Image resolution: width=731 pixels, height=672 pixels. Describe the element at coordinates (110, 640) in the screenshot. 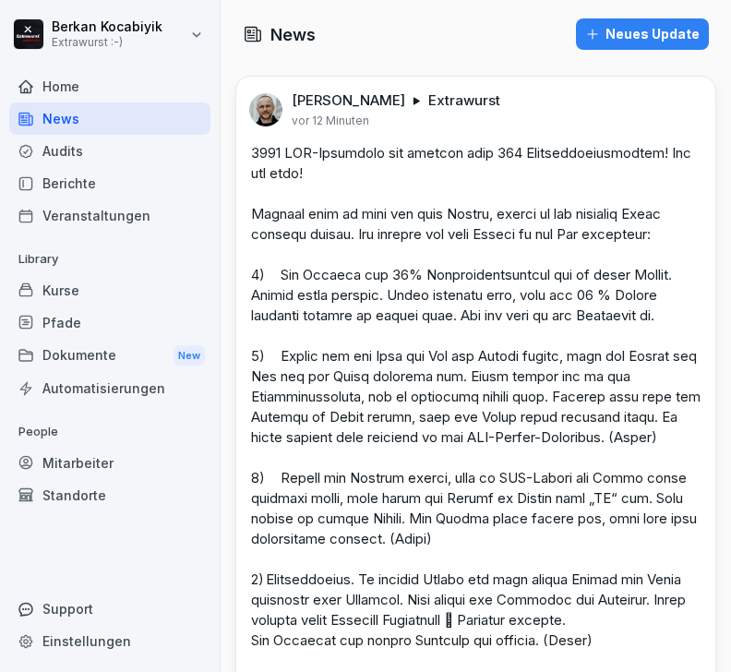

I see `a: Einstellungen` at that location.